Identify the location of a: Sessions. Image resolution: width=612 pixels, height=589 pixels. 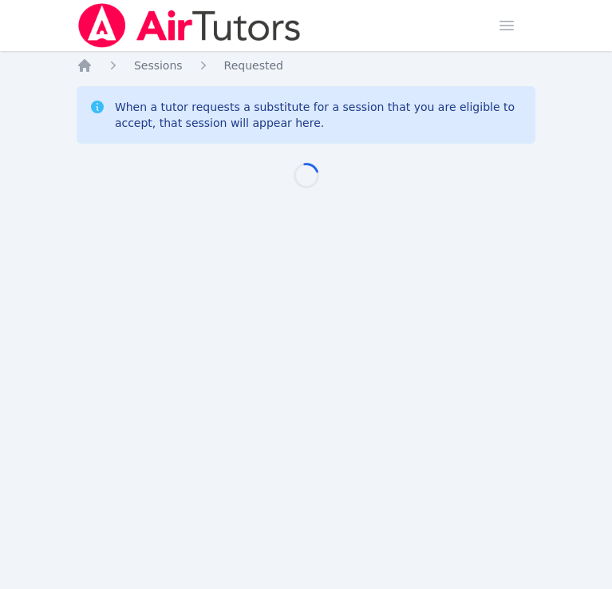
(158, 65).